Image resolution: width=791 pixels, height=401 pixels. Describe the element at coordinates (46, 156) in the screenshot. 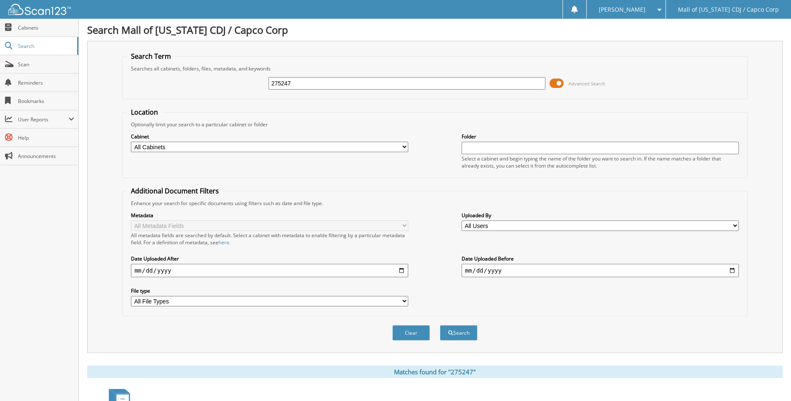

I see `span: Announcements` at that location.